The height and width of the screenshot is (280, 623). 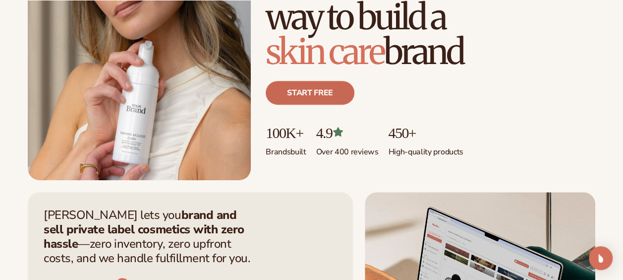 I want to click on p: High-quality products, so click(x=425, y=149).